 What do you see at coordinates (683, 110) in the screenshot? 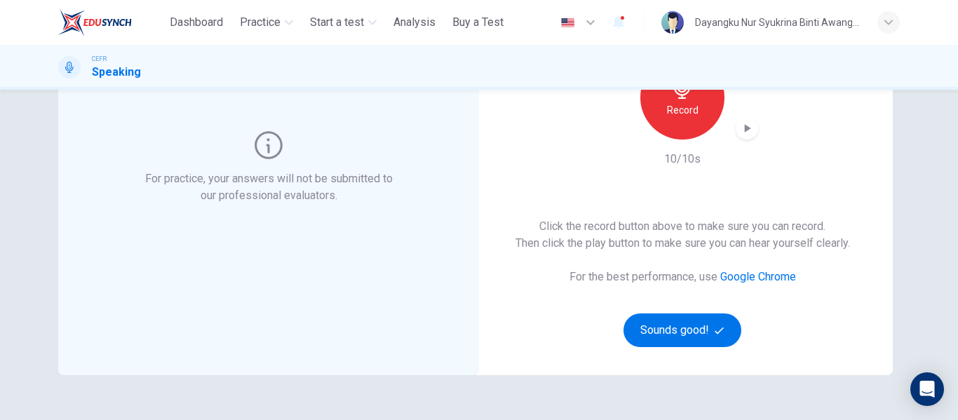
I see `h6: Record` at bounding box center [683, 110].